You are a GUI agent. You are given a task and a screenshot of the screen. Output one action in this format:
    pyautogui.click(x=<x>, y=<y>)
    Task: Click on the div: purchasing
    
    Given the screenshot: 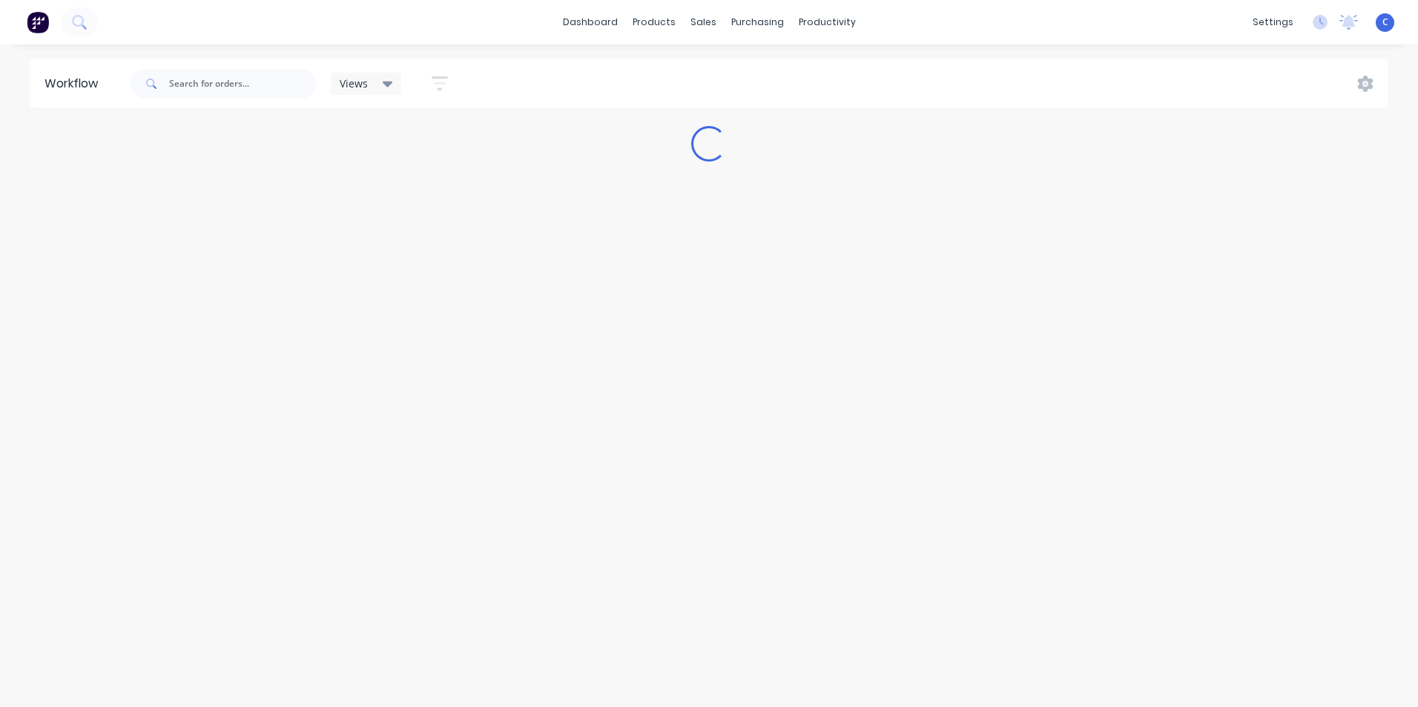 What is the action you would take?
    pyautogui.click(x=757, y=22)
    